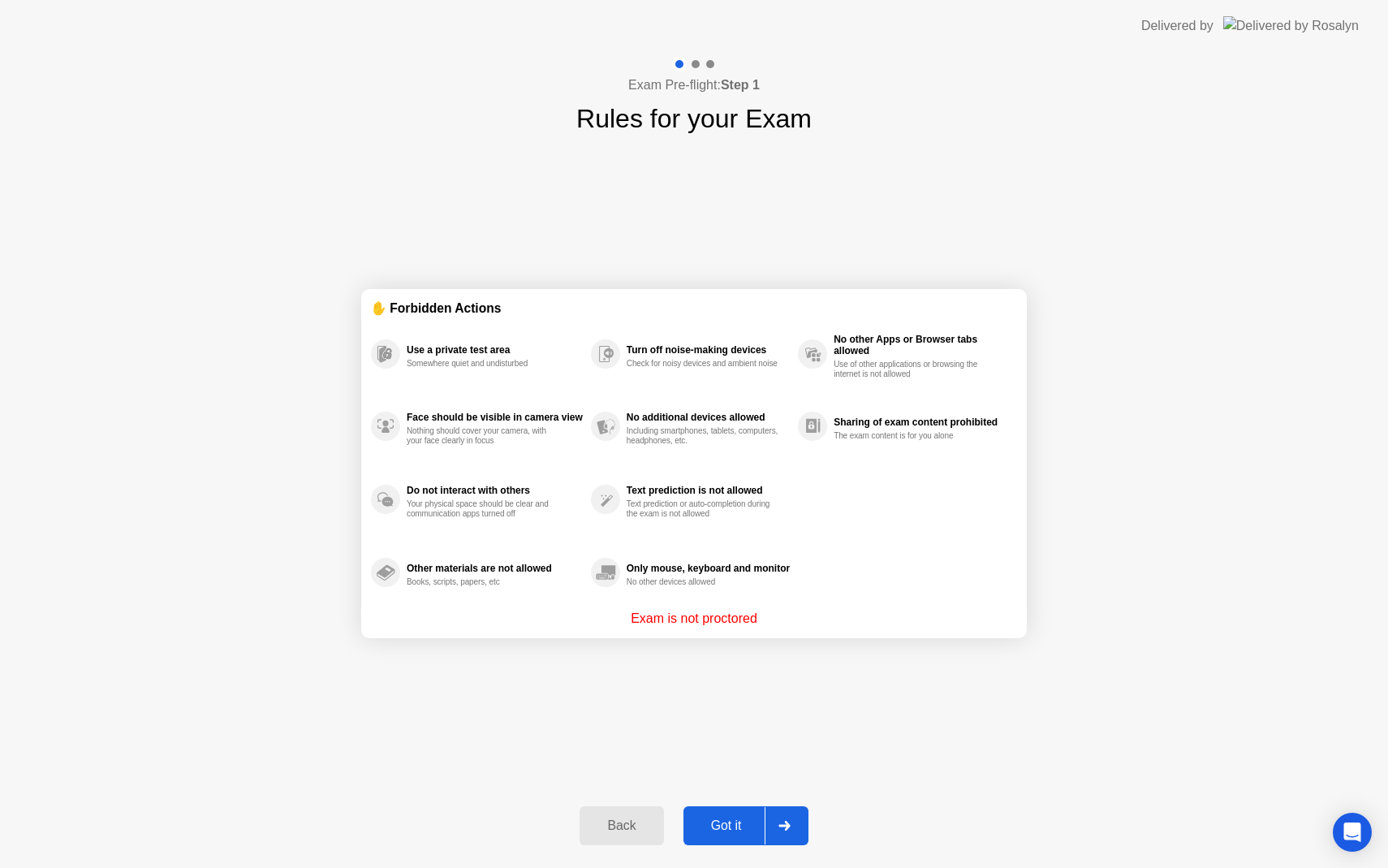 The height and width of the screenshot is (868, 1388). I want to click on div: Check for noisy devices and ambient noise, so click(703, 364).